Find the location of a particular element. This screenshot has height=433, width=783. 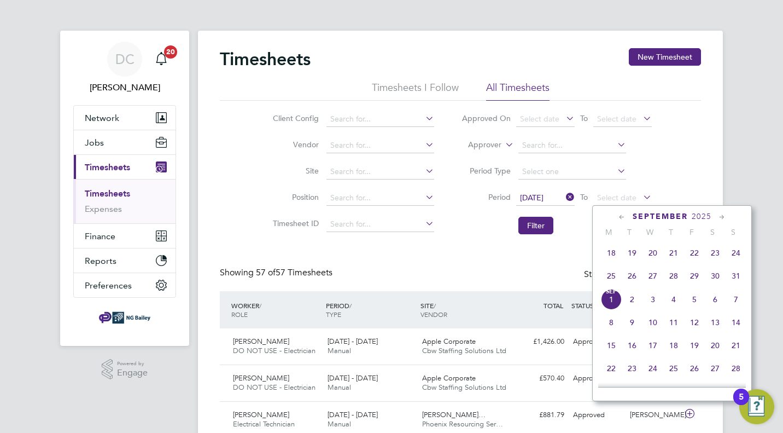

div: SITE is located at coordinates (465, 309).